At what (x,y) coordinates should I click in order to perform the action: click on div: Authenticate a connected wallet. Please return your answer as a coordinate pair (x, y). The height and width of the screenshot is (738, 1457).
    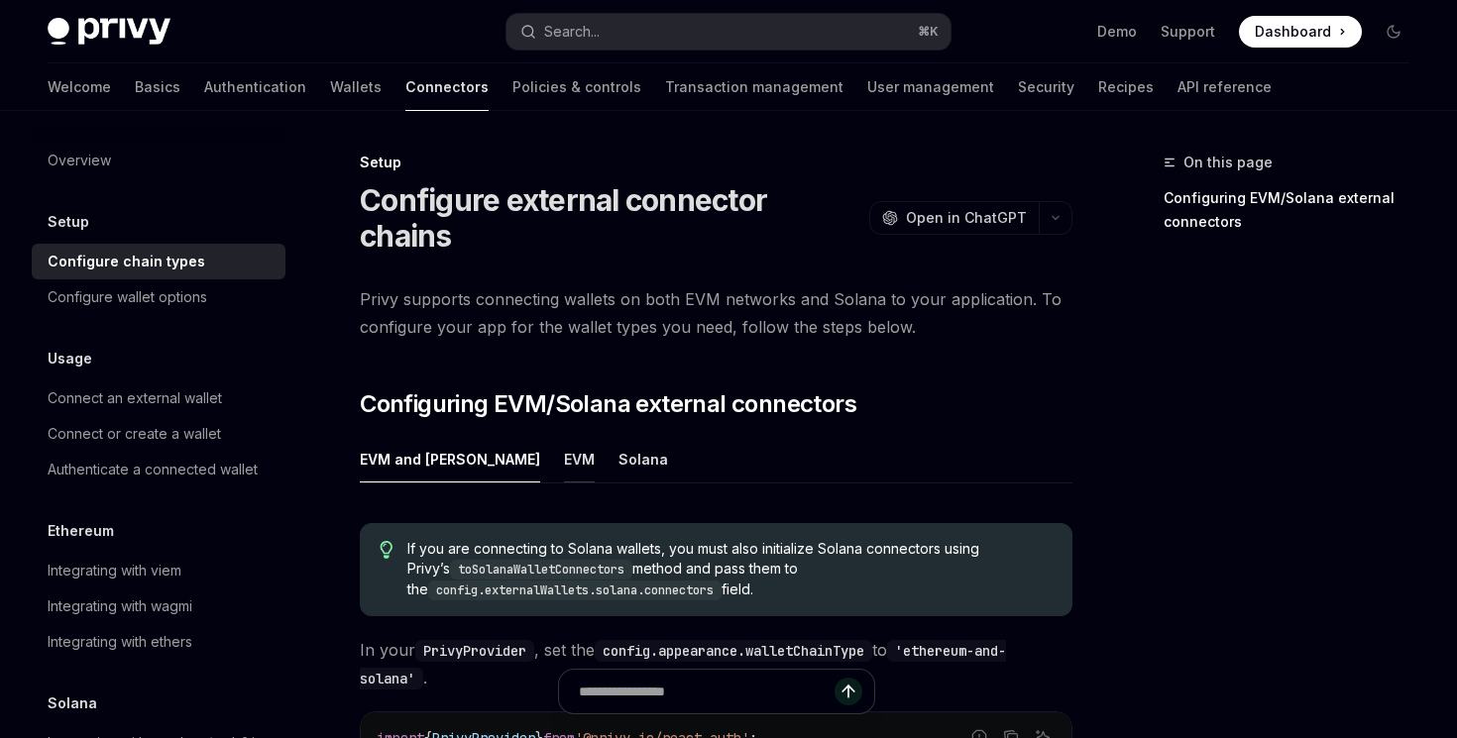
    Looking at the image, I should click on (153, 470).